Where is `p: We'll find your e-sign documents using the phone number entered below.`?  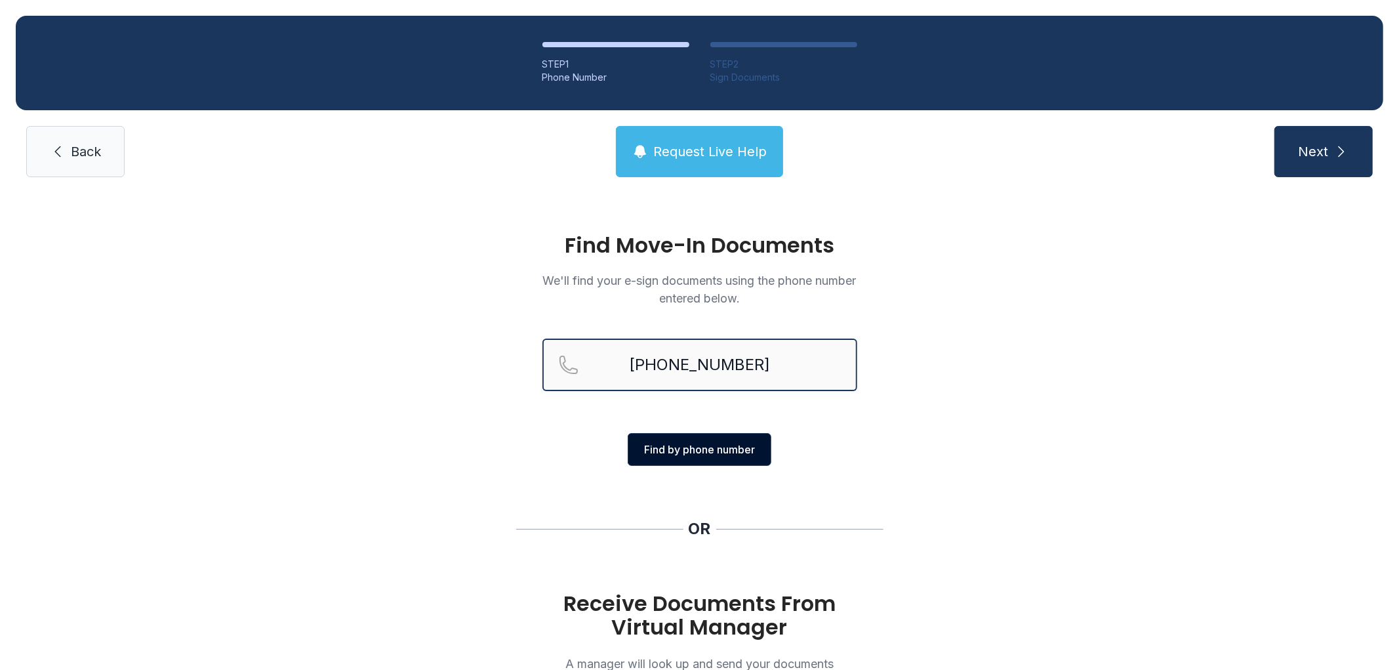
p: We'll find your e-sign documents using the phone number entered below. is located at coordinates (700, 289).